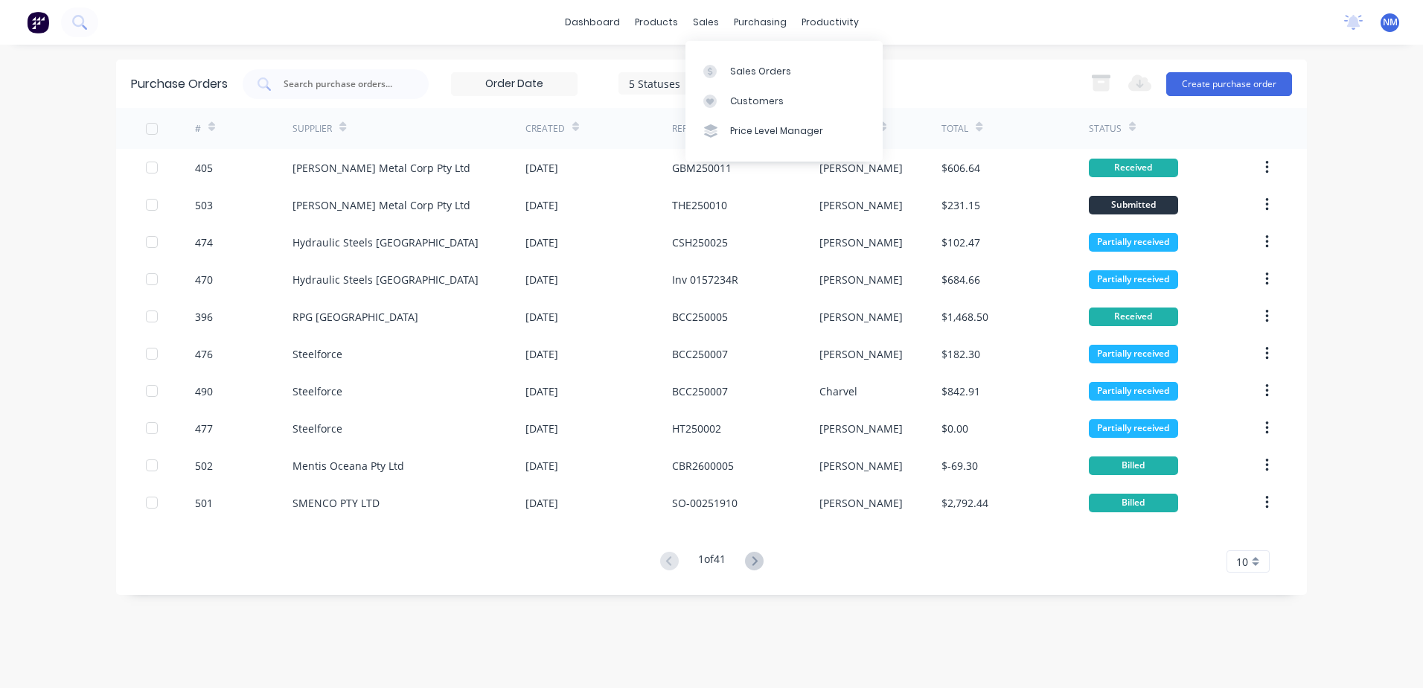 The height and width of the screenshot is (688, 1423). What do you see at coordinates (961, 354) in the screenshot?
I see `div: $182.30` at bounding box center [961, 354].